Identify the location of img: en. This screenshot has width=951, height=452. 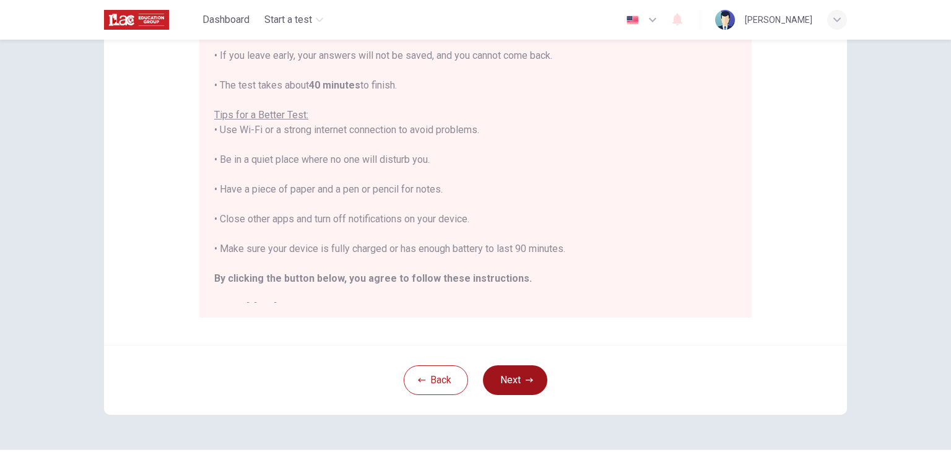
(632, 20).